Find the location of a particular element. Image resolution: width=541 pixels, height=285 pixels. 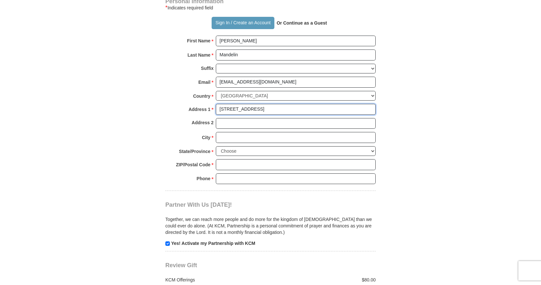

strong: Address 1 is located at coordinates (199, 109).